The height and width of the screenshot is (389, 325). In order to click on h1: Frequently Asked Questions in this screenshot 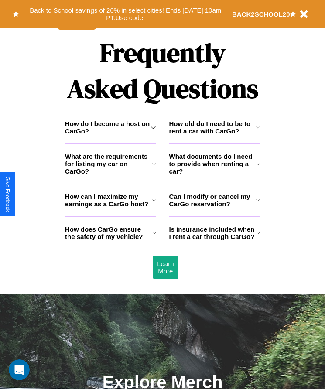, I will do `click(162, 71)`.